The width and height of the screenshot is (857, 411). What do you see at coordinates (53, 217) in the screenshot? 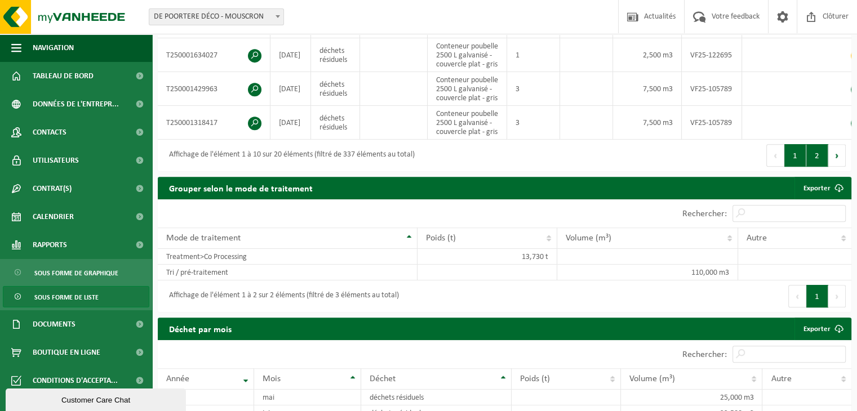
I see `span: Calendrier` at bounding box center [53, 217].